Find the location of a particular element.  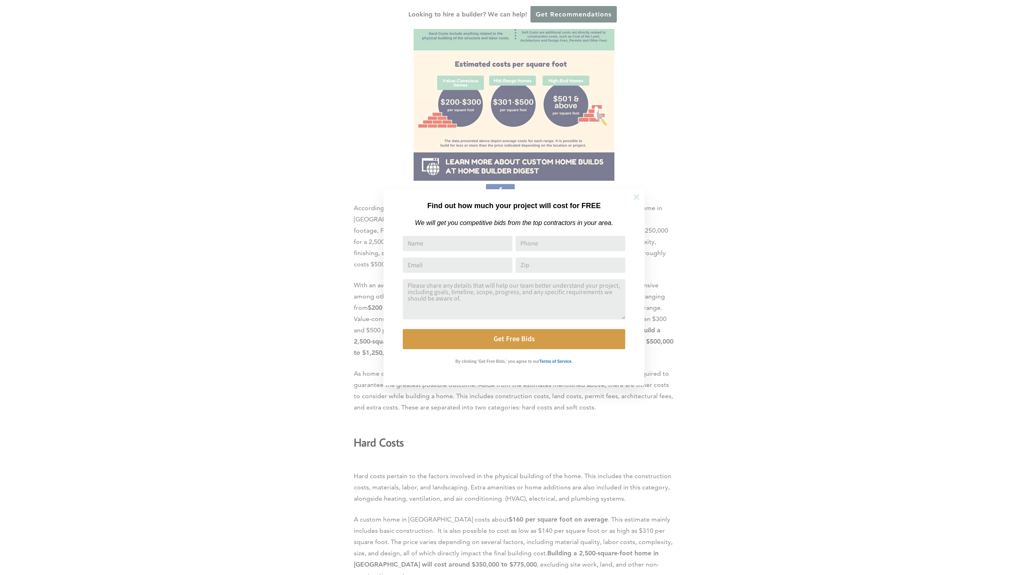

strong: Find out how much your project will cost for FREE is located at coordinates (514, 206).